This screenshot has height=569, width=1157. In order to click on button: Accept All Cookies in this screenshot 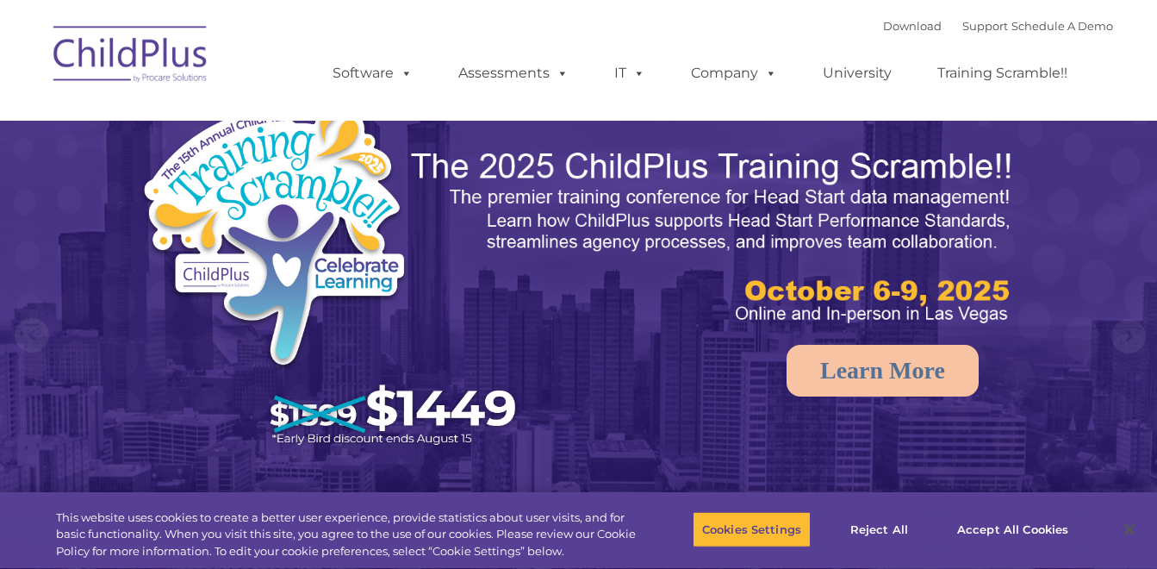, I will do `click(1012, 529)`.